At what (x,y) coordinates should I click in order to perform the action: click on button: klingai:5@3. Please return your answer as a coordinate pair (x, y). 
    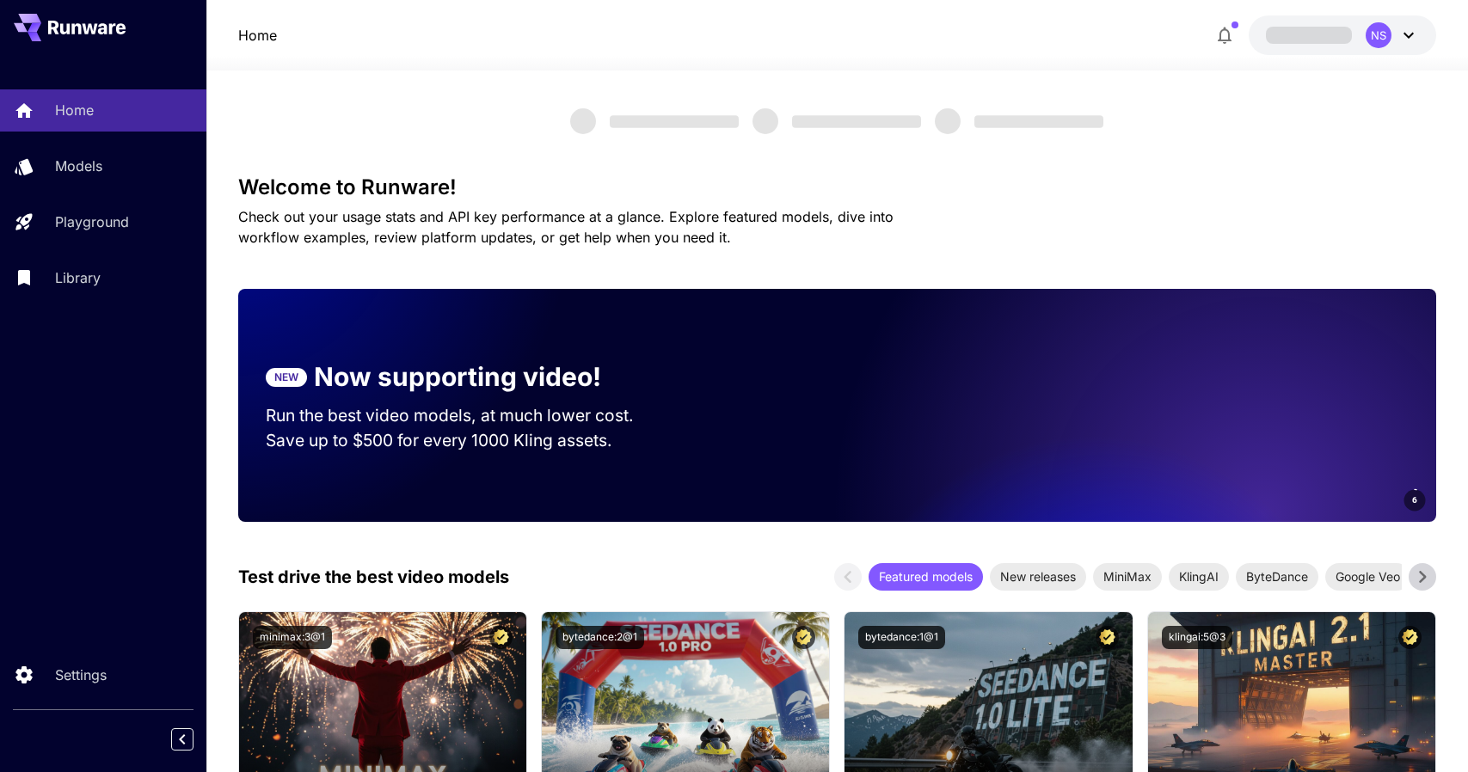
    Looking at the image, I should click on (1197, 637).